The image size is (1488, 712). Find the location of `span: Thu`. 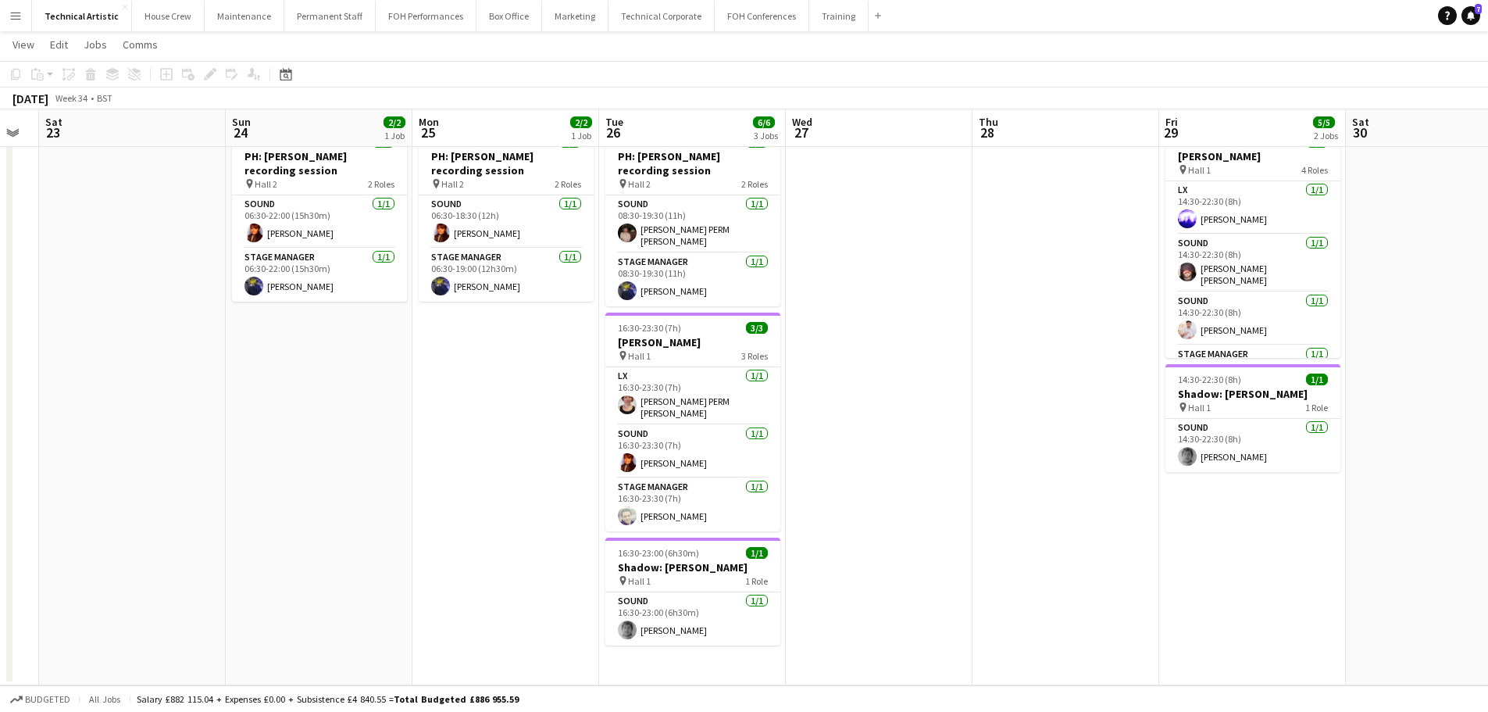

span: Thu is located at coordinates (988, 122).